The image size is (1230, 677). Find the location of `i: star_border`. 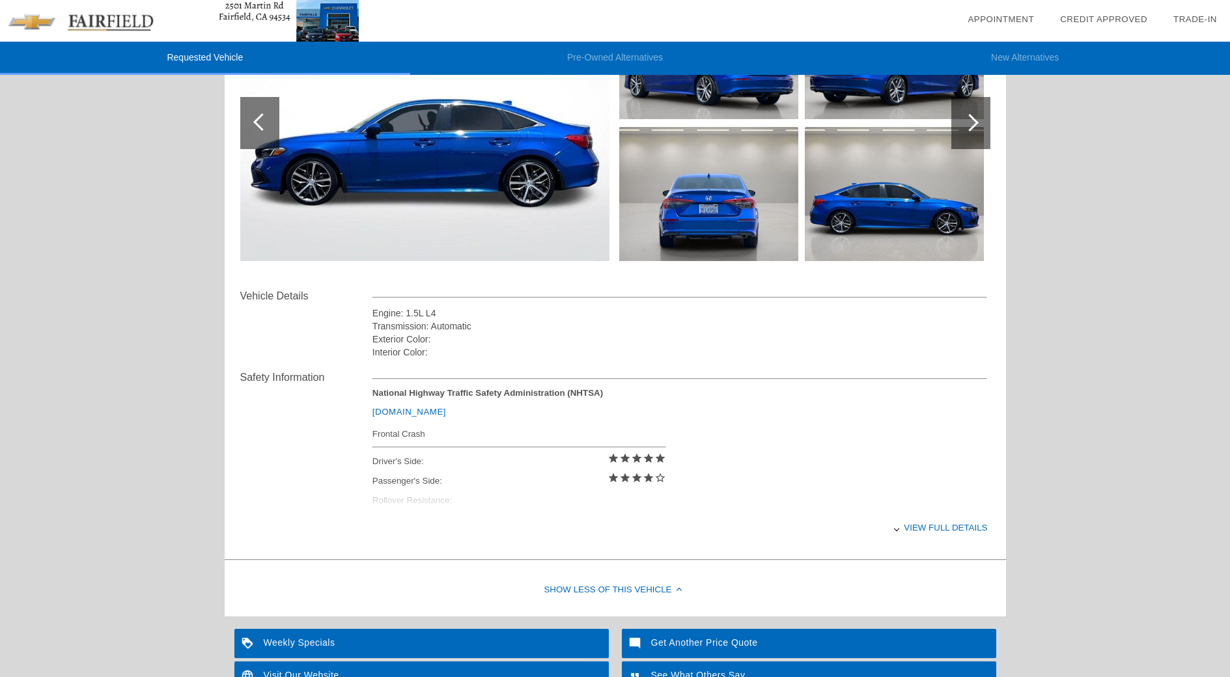

i: star_border is located at coordinates (660, 478).